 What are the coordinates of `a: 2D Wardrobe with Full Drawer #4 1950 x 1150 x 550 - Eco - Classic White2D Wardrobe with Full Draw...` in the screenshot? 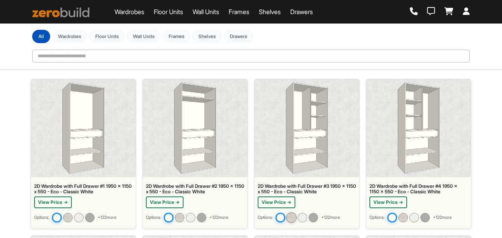 It's located at (419, 154).